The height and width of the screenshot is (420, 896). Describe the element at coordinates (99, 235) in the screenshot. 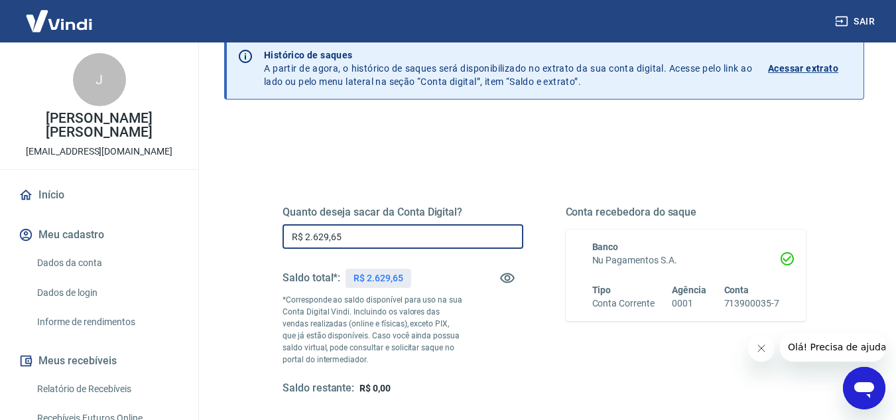

I see `button: Meu cadastro` at that location.